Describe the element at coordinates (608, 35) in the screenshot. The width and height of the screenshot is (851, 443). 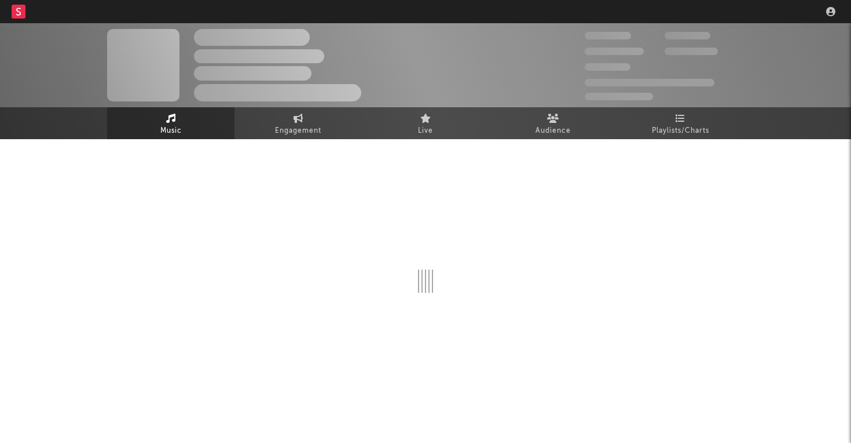
I see `span: 300,000` at that location.